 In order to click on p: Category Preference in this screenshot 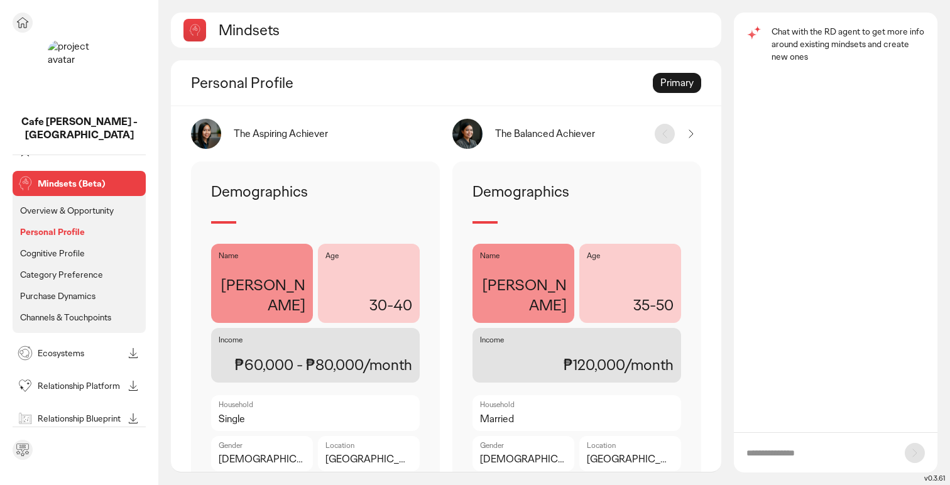, I will do `click(62, 274)`.